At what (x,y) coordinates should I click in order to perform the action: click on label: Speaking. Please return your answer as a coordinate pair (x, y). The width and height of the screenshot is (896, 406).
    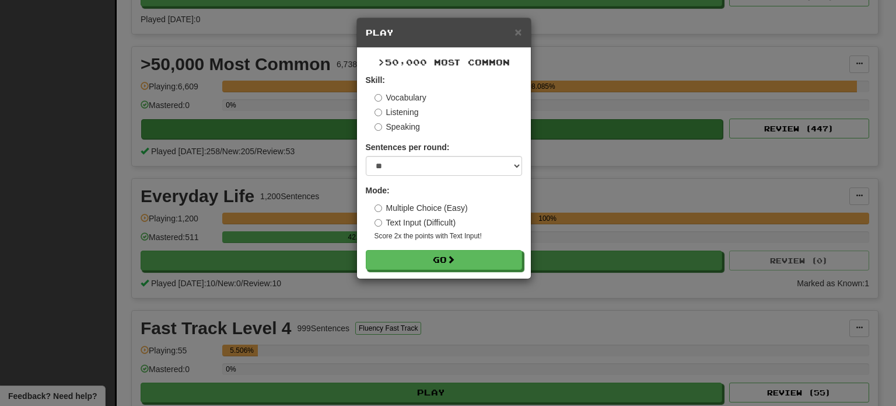
    Looking at the image, I should click on (397, 127).